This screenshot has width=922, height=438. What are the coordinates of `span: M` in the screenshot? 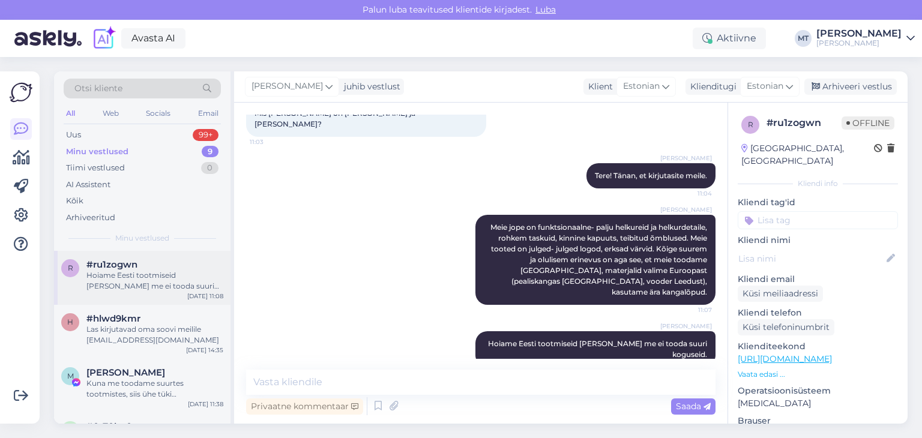 It's located at (70, 376).